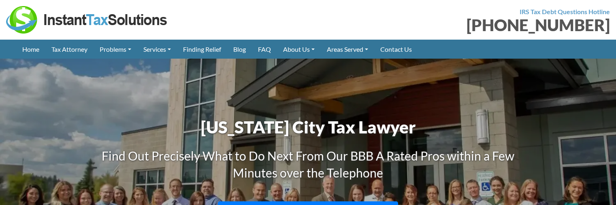 This screenshot has height=205, width=616. Describe the element at coordinates (202, 49) in the screenshot. I see `a: Finding Relief` at that location.